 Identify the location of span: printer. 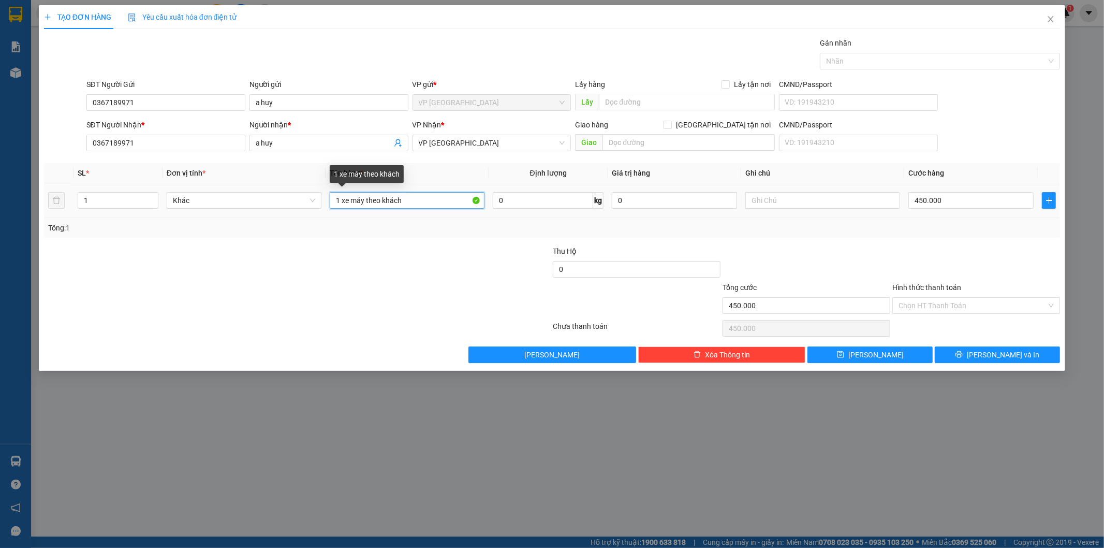
(959, 354).